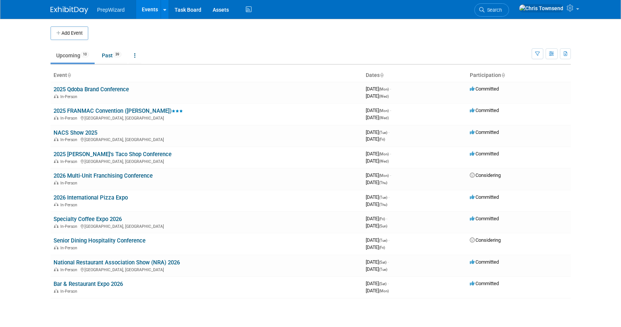 Image resolution: width=621 pixels, height=327 pixels. Describe the element at coordinates (383, 204) in the screenshot. I see `span: (Thu)` at that location.